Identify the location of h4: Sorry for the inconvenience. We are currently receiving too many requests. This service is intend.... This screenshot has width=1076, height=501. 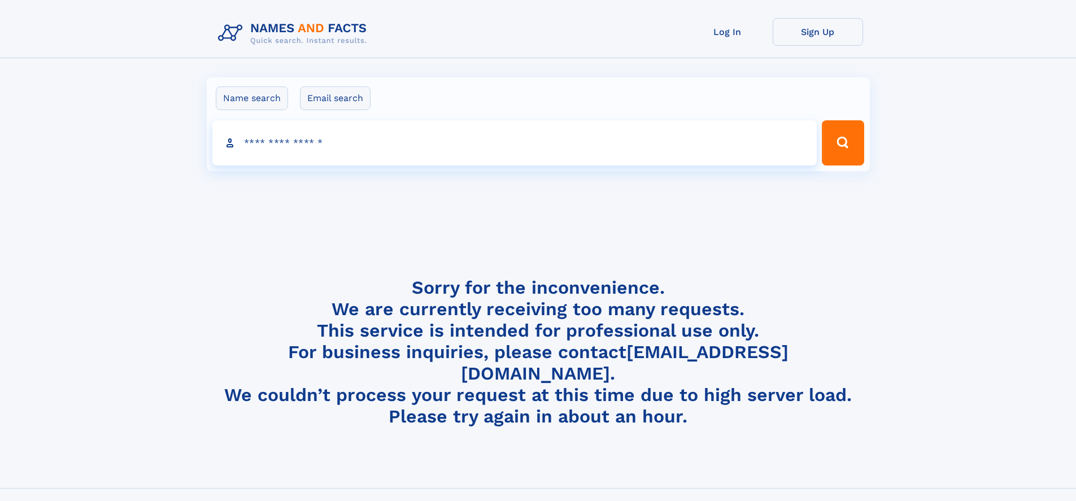
(538, 352).